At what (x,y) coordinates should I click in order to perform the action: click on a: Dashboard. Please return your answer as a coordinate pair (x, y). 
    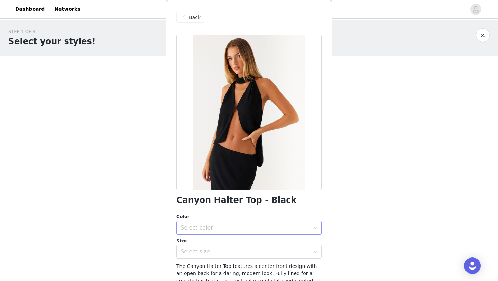
    Looking at the image, I should click on (30, 9).